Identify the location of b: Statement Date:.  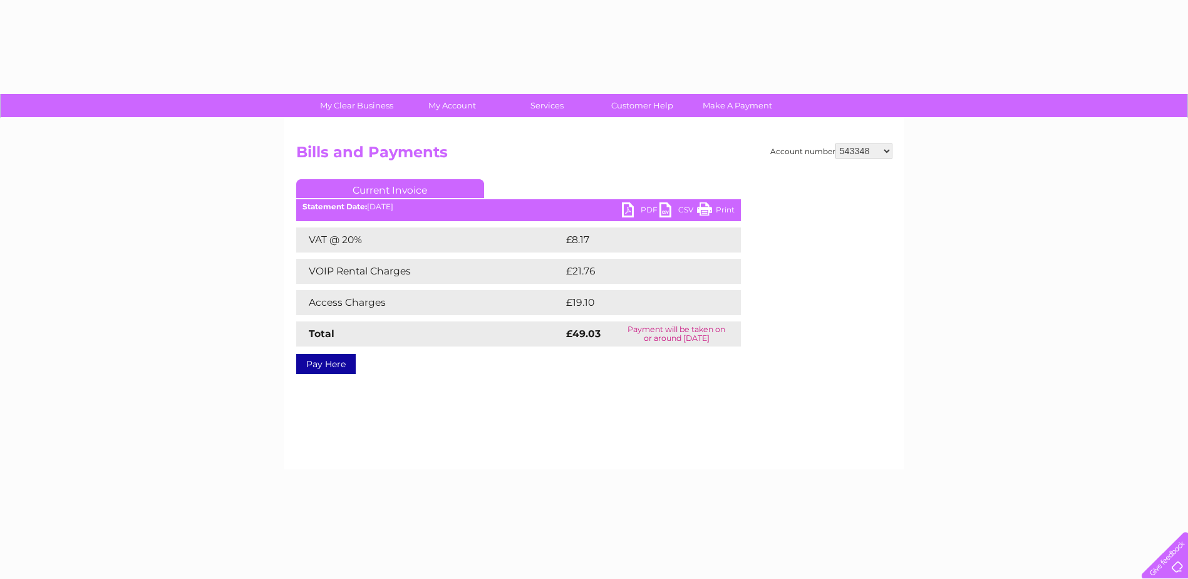
(334, 206).